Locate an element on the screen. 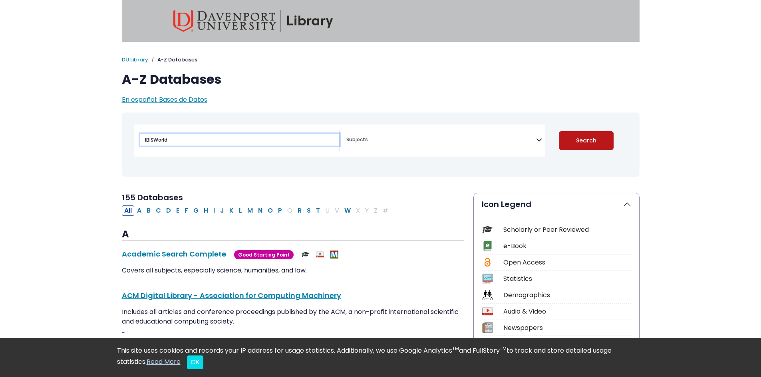 This screenshot has height=377, width=761. div: Newspapers is located at coordinates (567, 328).